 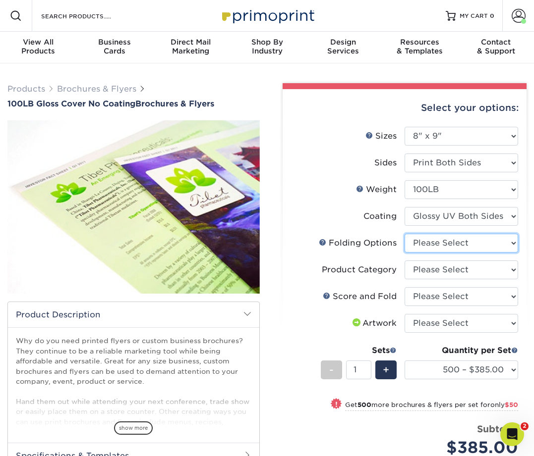 I want to click on img: 100LB Gloss Cover<br/>No Coating 01, so click(x=133, y=207).